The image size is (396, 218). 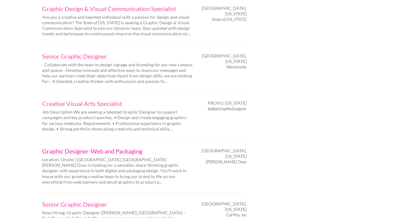 I want to click on p: Are you a creative and talented individual with a passion for design and visual communication? Th..., so click(x=118, y=26).